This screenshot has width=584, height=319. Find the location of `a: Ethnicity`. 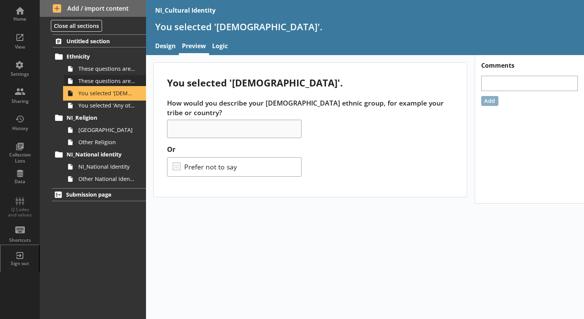

a: Ethnicity is located at coordinates (99, 57).